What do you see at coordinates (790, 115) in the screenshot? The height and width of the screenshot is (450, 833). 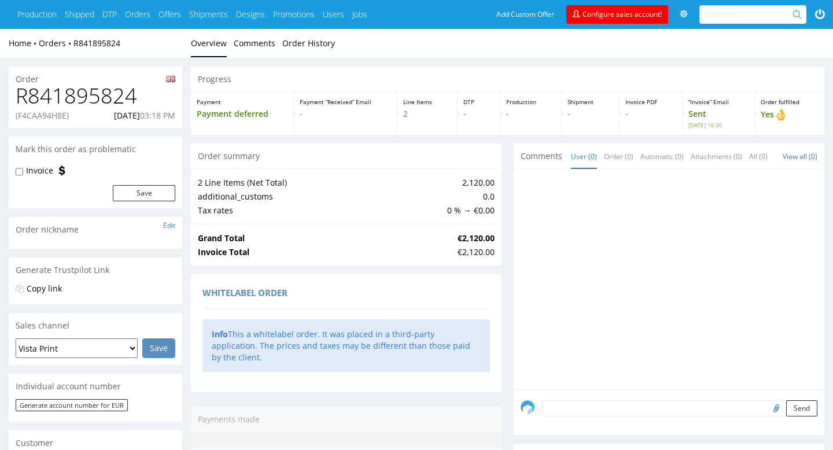 I see `p: Yes` at bounding box center [790, 115].